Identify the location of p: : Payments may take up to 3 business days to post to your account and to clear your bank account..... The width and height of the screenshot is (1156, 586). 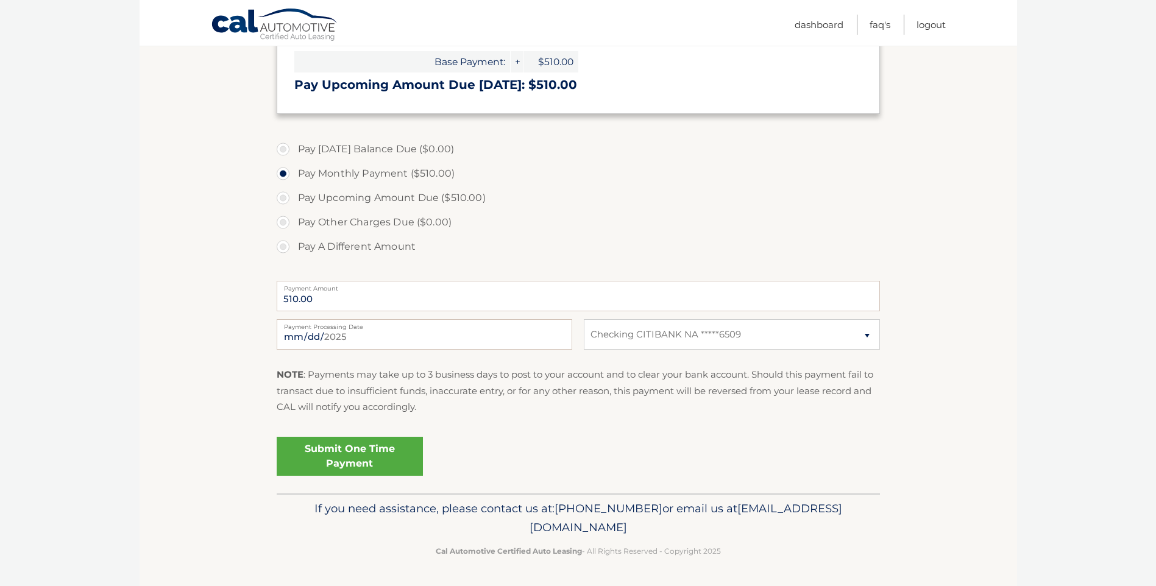
(578, 391).